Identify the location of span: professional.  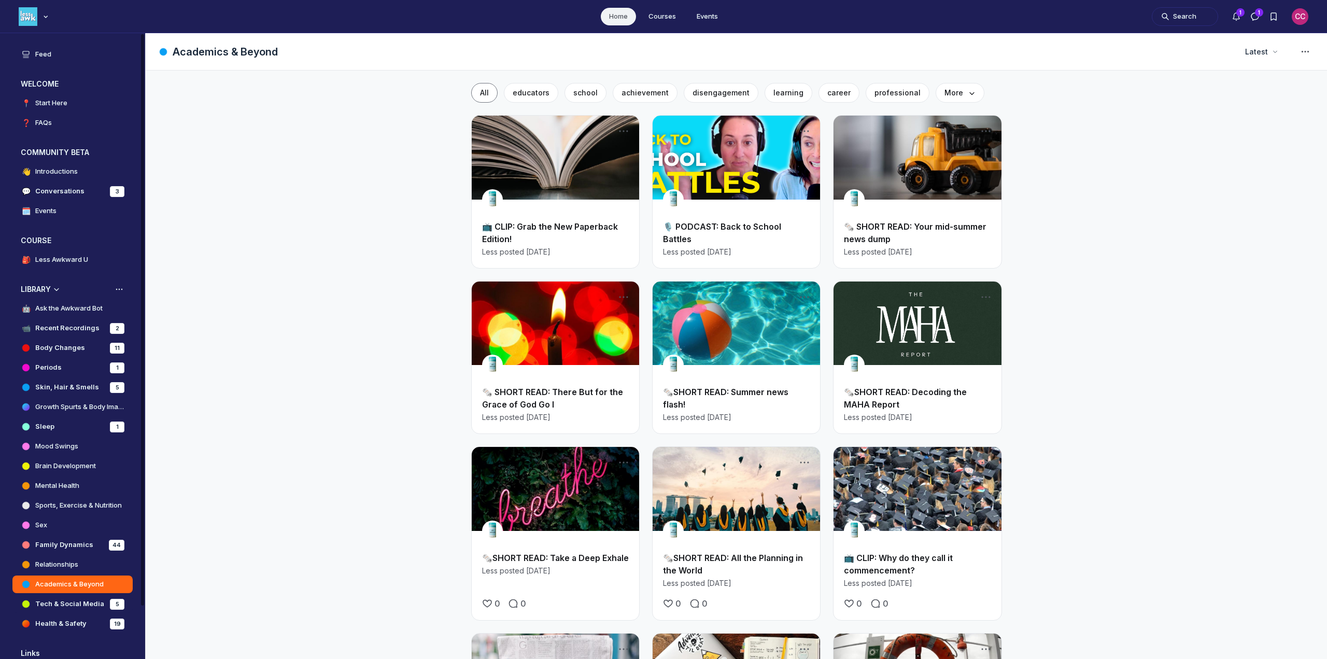
(897, 92).